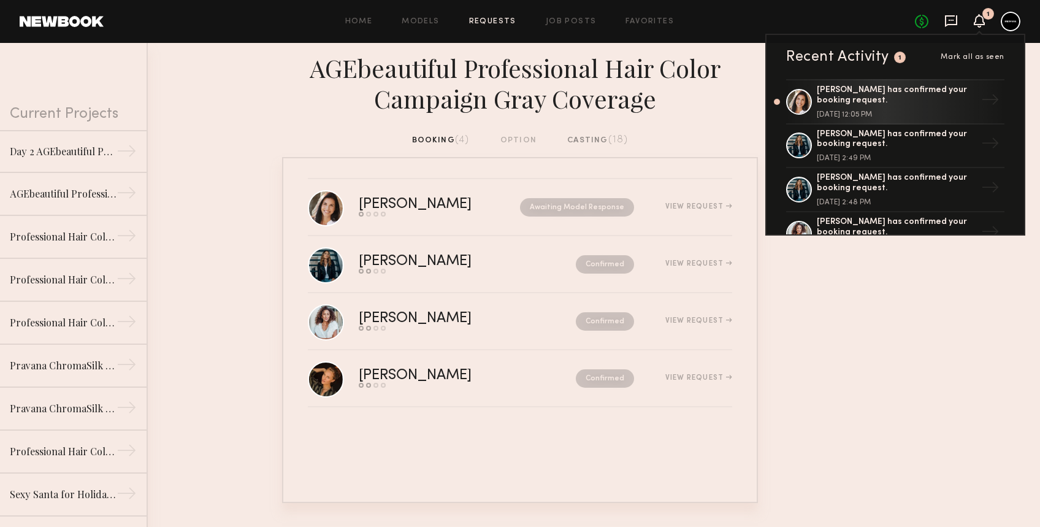 Image resolution: width=1040 pixels, height=527 pixels. I want to click on span: Mark all as seen, so click(972, 57).